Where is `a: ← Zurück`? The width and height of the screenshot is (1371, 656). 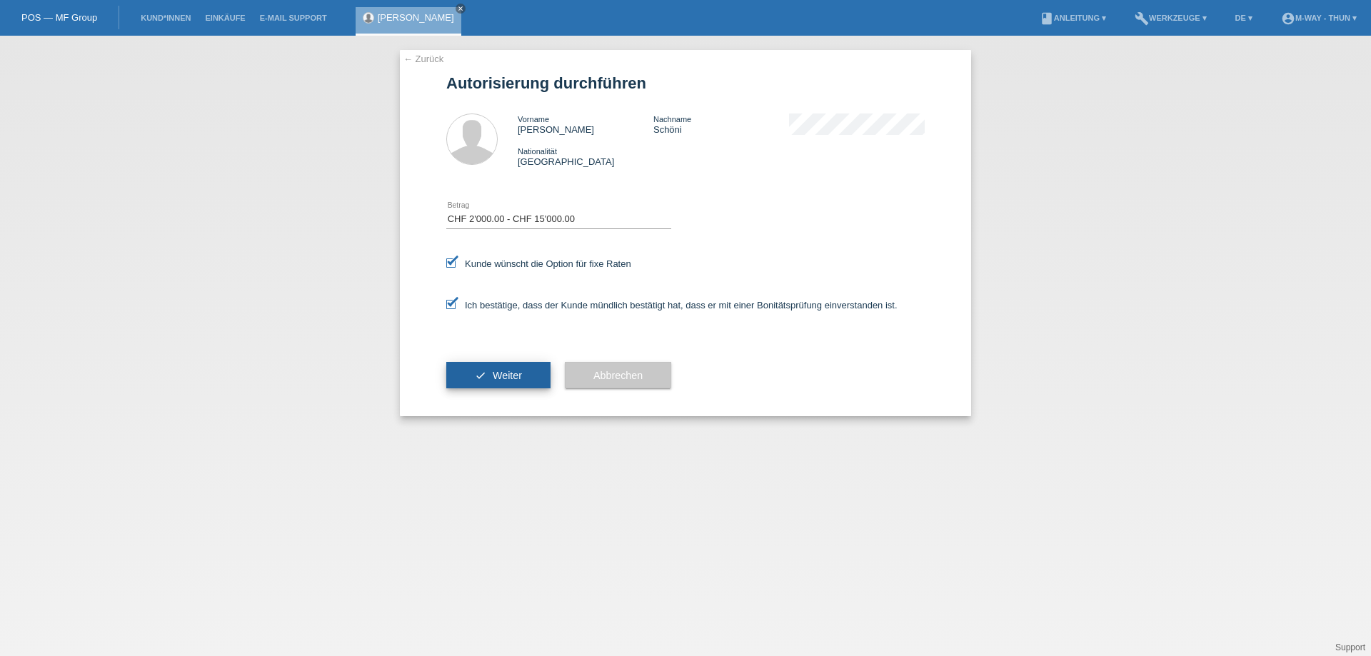 a: ← Zurück is located at coordinates (424, 59).